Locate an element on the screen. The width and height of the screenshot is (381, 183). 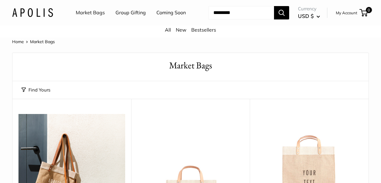
a: Home is located at coordinates (18, 42).